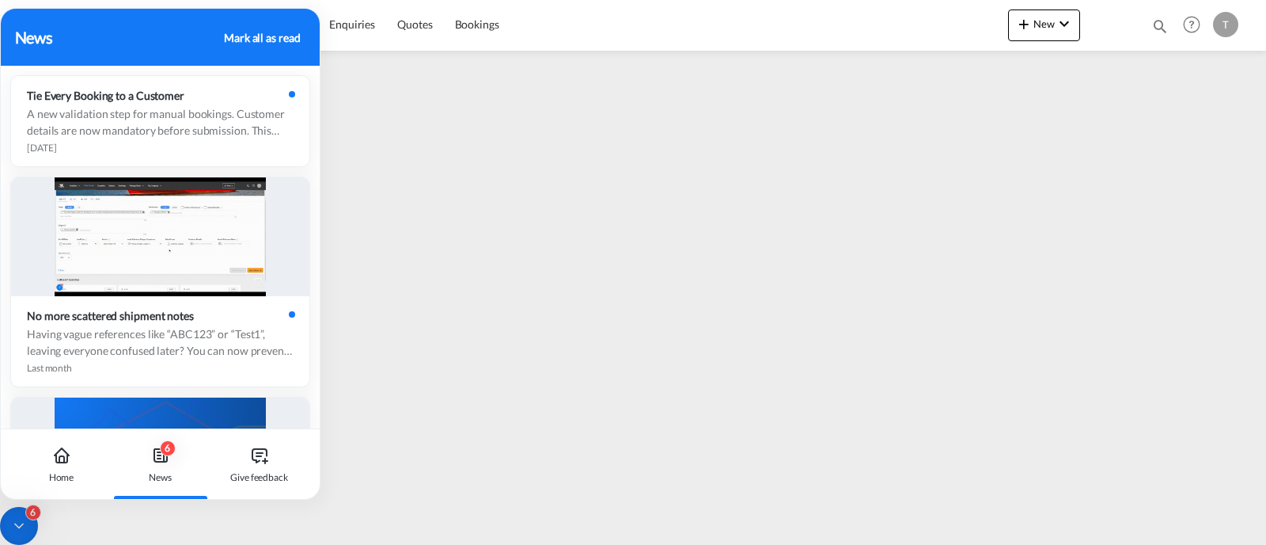 The height and width of the screenshot is (545, 1266). Describe the element at coordinates (1192, 25) in the screenshot. I see `span: Help` at that location.